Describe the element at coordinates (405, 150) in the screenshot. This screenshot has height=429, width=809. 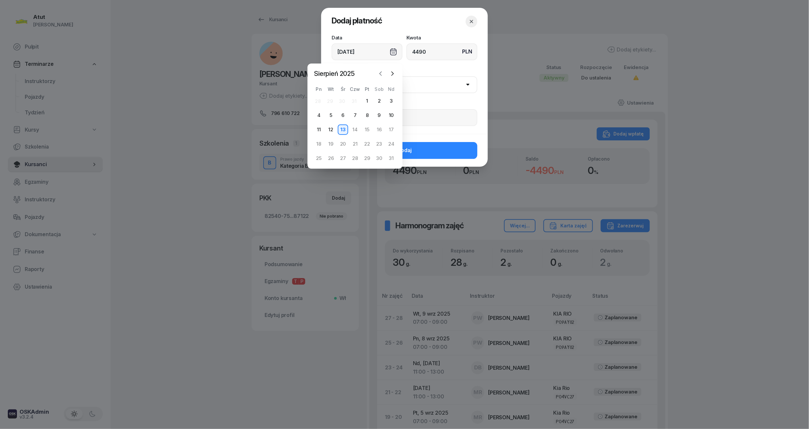
I see `span: Dodaj` at that location.